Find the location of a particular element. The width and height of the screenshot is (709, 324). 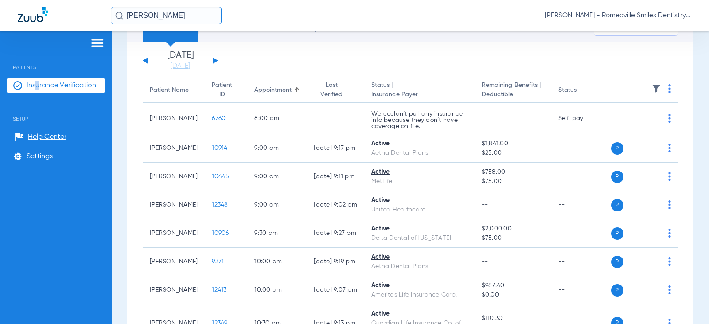

span: 10914 is located at coordinates (219, 148).